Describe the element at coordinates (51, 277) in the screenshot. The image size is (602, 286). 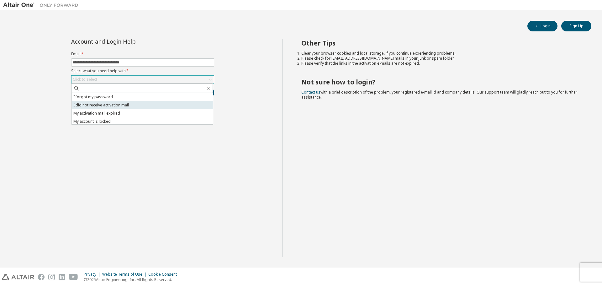
I see `img: instagram.svg` at that location.